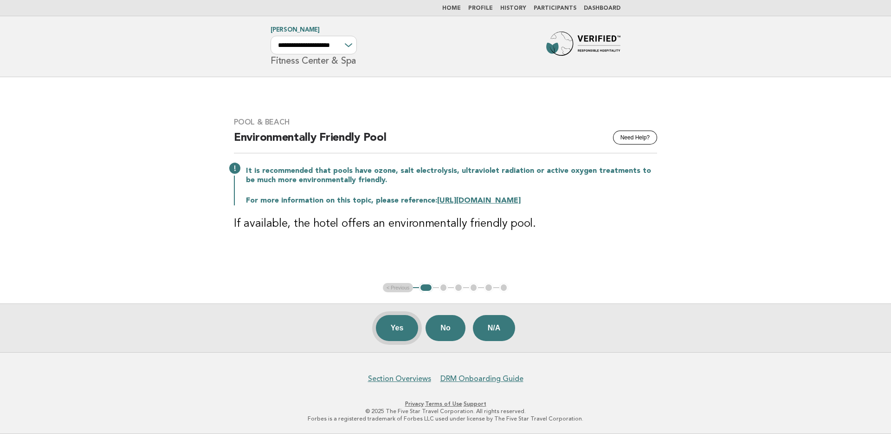 Image resolution: width=891 pixels, height=434 pixels. Describe the element at coordinates (475, 403) in the screenshot. I see `a: Support` at that location.